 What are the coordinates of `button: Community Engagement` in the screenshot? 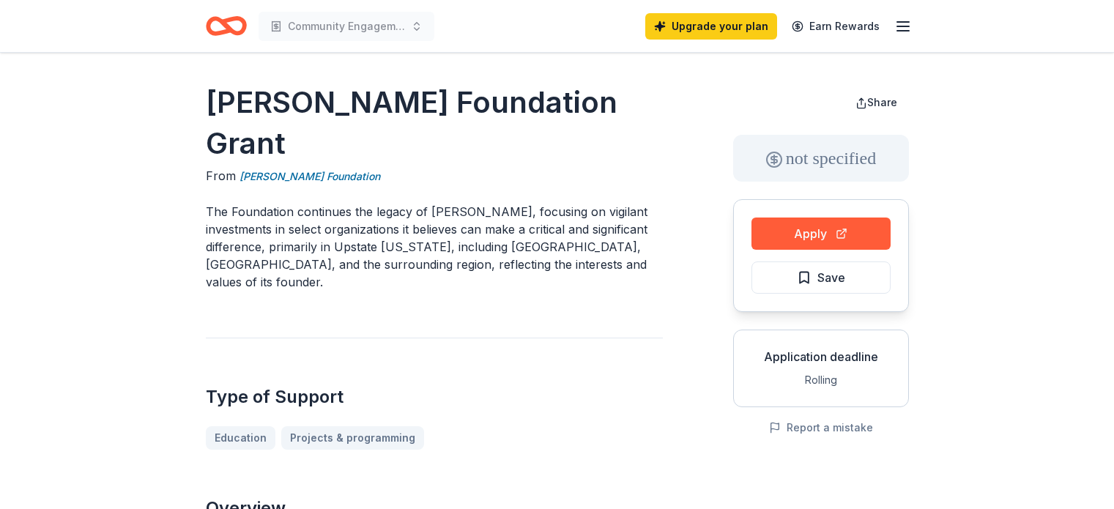 It's located at (346, 26).